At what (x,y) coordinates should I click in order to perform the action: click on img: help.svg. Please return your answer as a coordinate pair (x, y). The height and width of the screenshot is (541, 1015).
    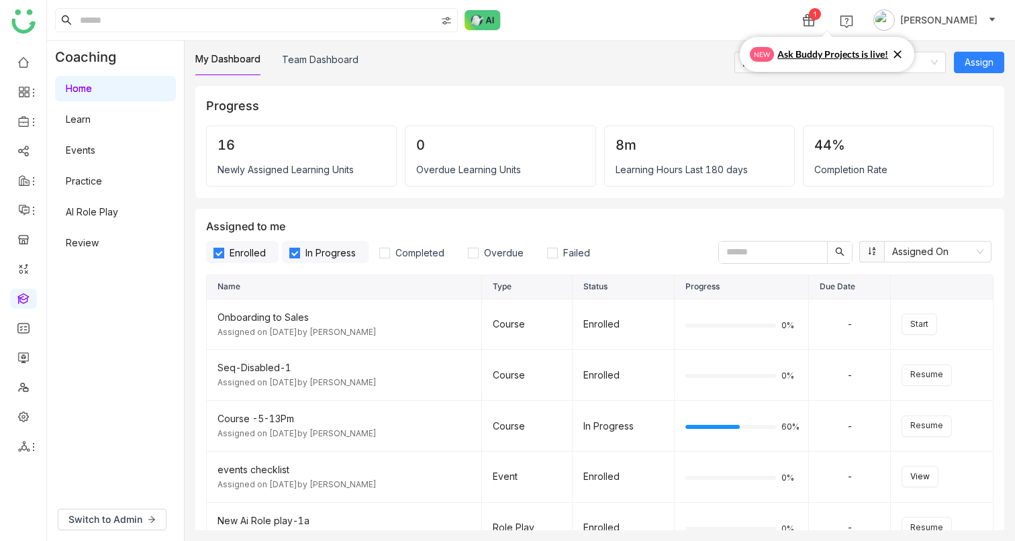
    Looking at the image, I should click on (846, 21).